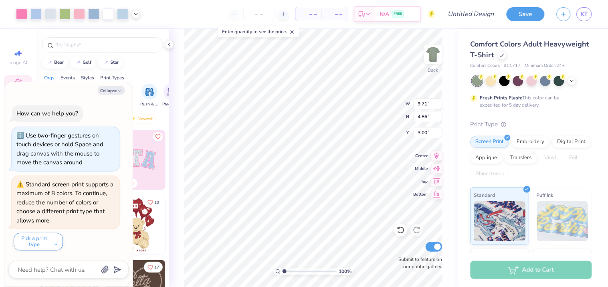 The width and height of the screenshot is (608, 287). Describe the element at coordinates (111, 90) in the screenshot. I see `button: Collapse` at that location.